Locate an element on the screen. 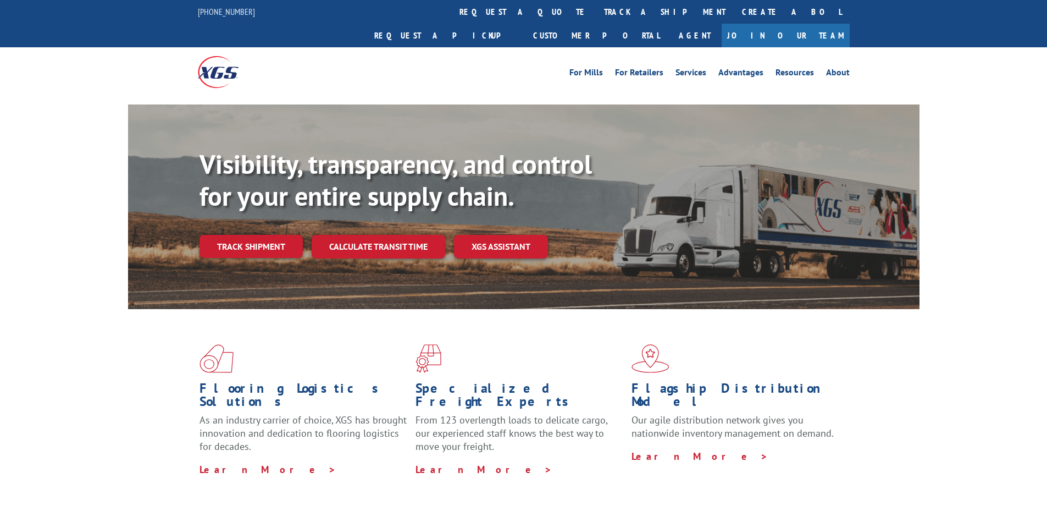  h1: Flooring Logistics Solutions is located at coordinates (303, 397).